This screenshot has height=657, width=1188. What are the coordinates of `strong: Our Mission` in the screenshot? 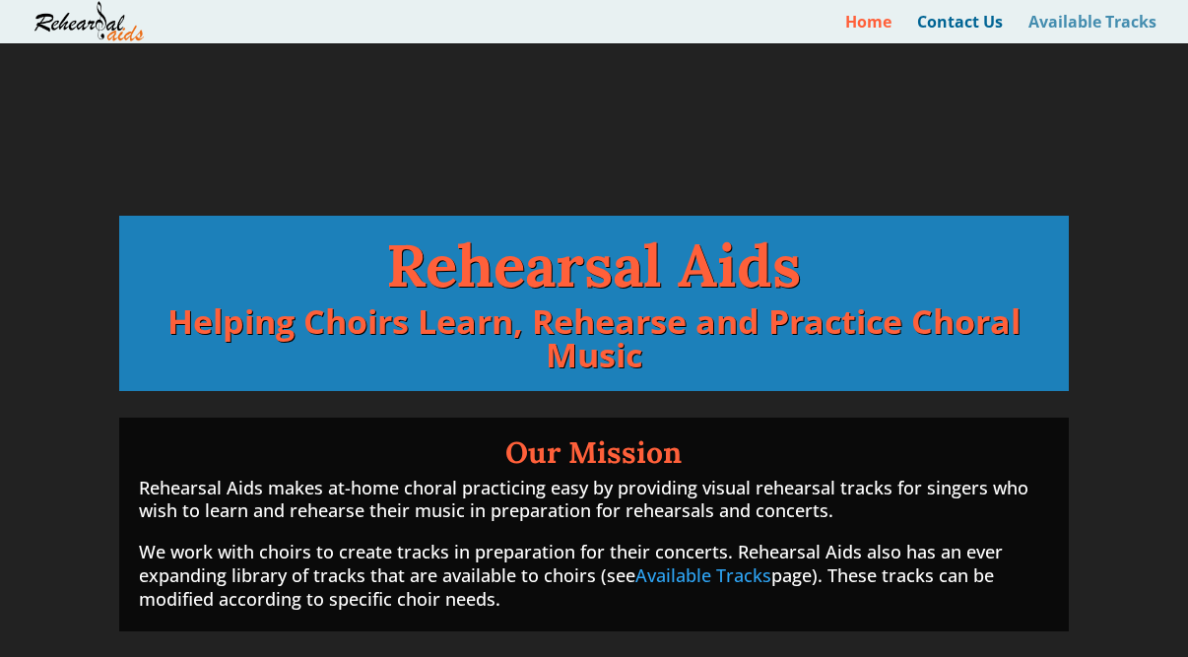 It's located at (593, 452).